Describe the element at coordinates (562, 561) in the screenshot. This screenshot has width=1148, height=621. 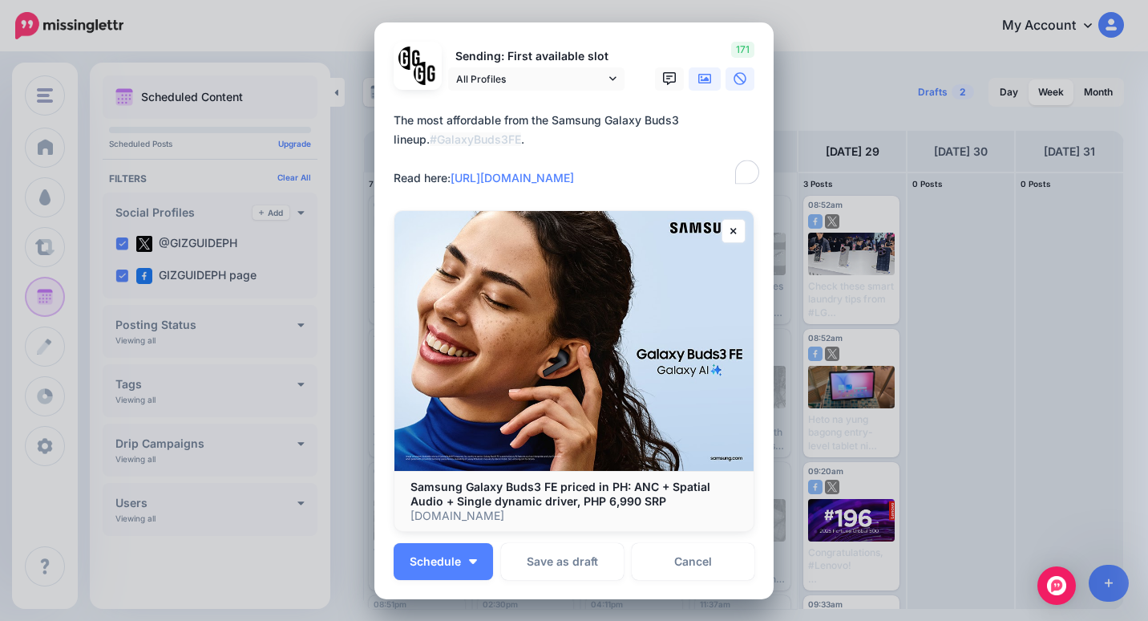
I see `button: Save as draft` at that location.